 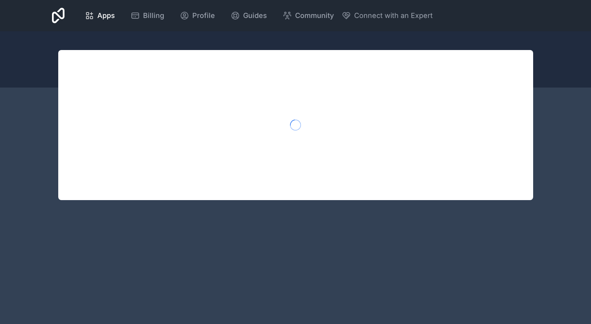 I want to click on span: Profile, so click(x=204, y=16).